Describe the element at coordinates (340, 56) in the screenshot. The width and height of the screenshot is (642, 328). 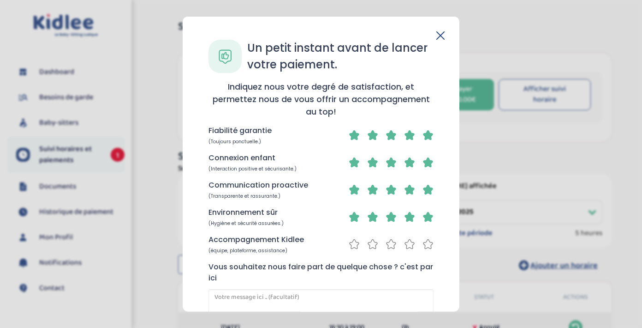
I see `h3: Un petit instant avant de lancer votre paiement.` at that location.